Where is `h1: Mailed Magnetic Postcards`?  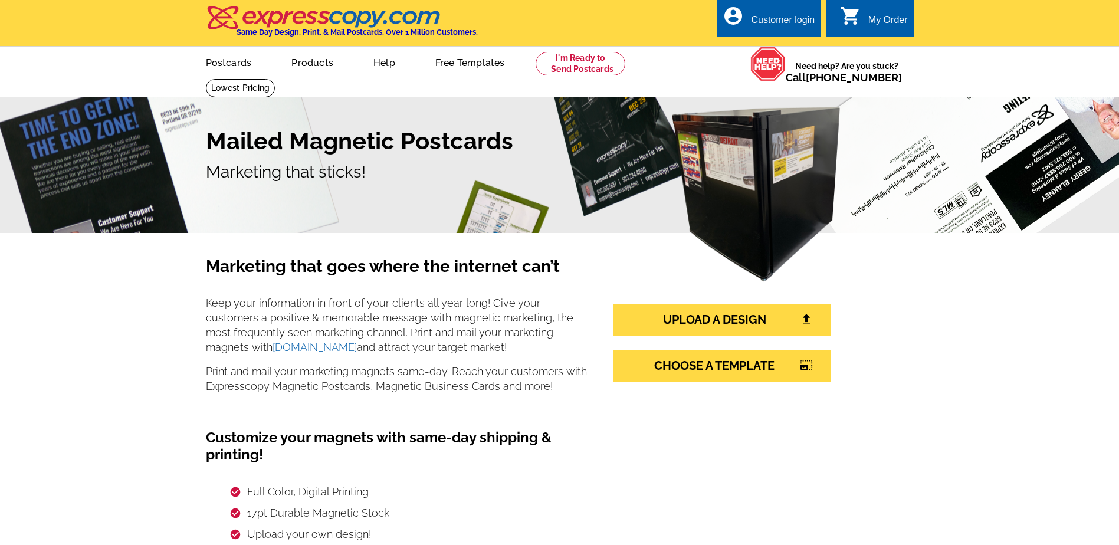
h1: Mailed Magnetic Postcards is located at coordinates (560, 141).